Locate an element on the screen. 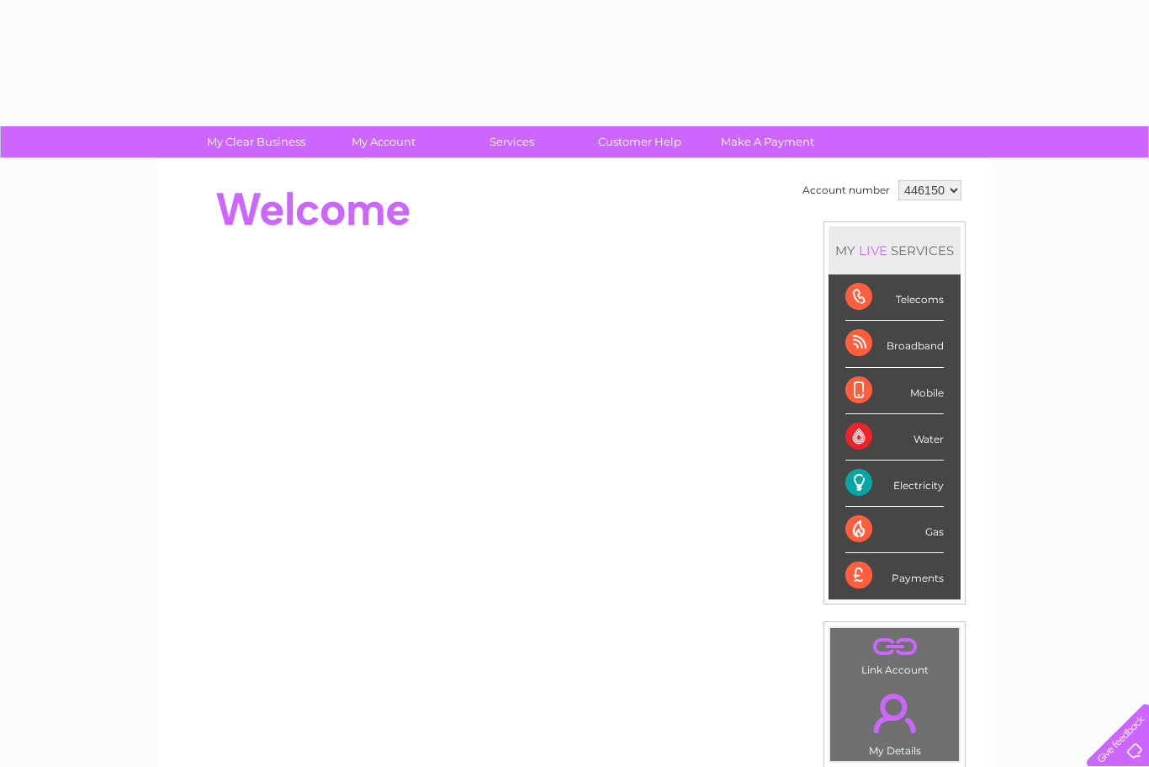 The height and width of the screenshot is (767, 1149). div: MY SERVICES is located at coordinates (895, 250).